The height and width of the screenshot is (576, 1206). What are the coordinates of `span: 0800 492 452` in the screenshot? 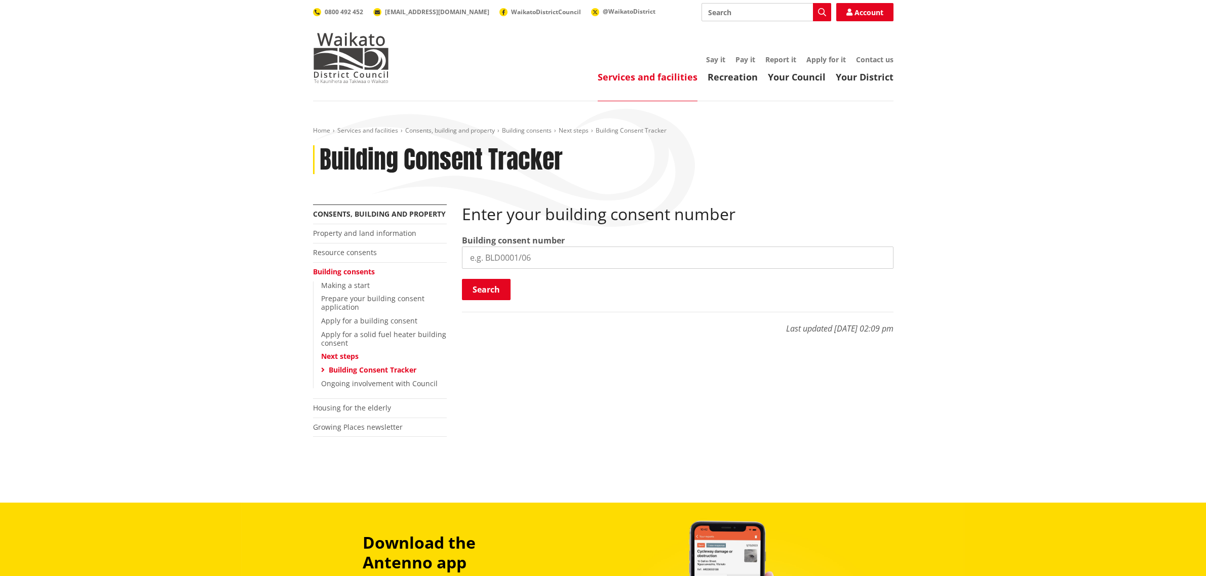 It's located at (344, 12).